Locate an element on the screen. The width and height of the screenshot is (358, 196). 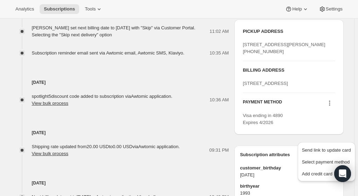
div: Open Intercom Messenger is located at coordinates (342, 174).